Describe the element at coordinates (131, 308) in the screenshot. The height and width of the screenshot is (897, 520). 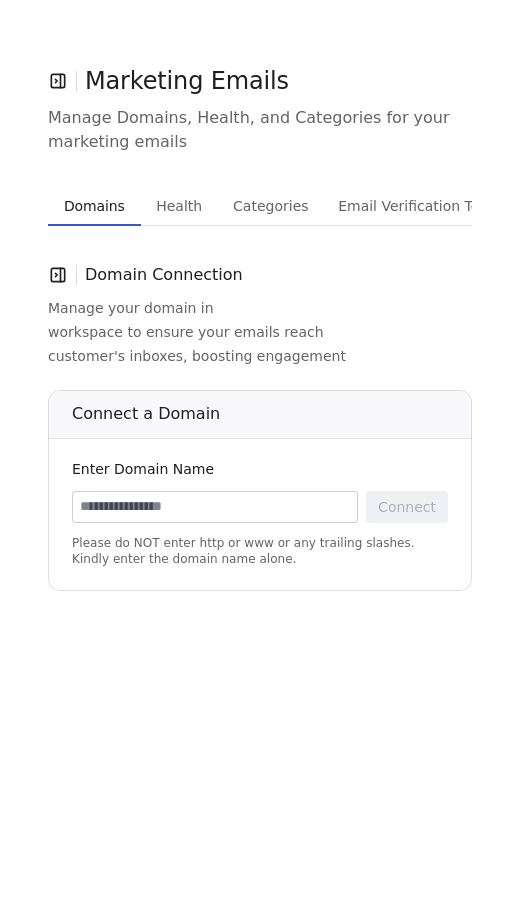
I see `span: Manage your domain in` at that location.